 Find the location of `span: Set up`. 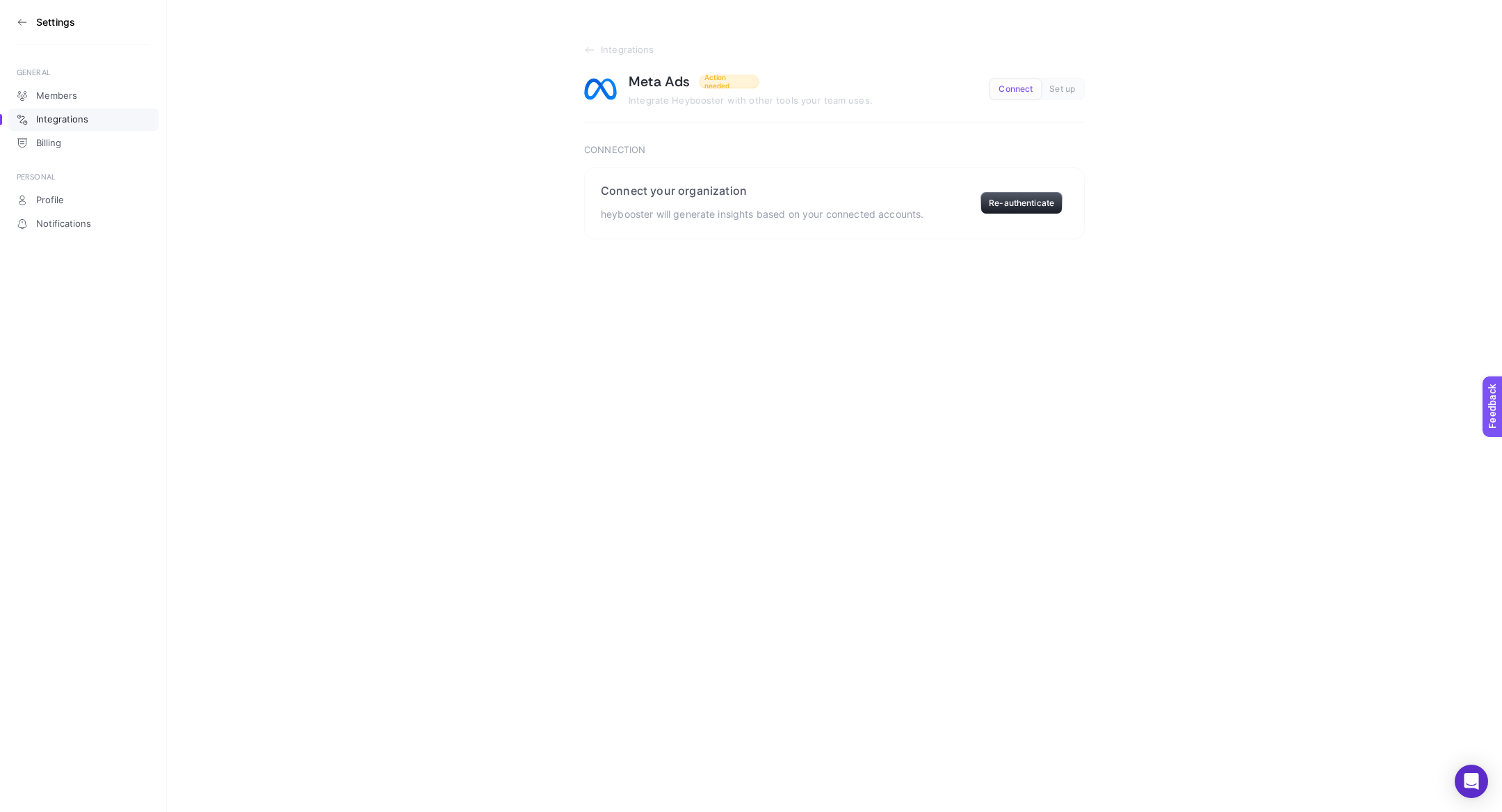

span: Set up is located at coordinates (1062, 89).